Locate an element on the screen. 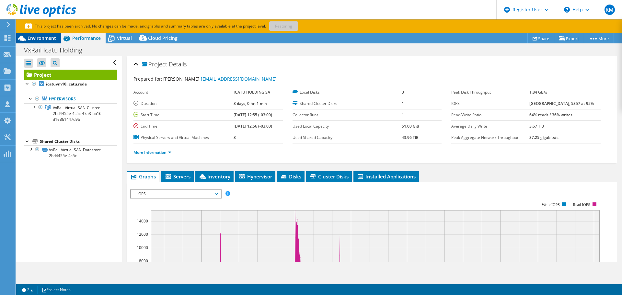 The image size is (622, 295). b: 3.67 TiB is located at coordinates (536, 126).